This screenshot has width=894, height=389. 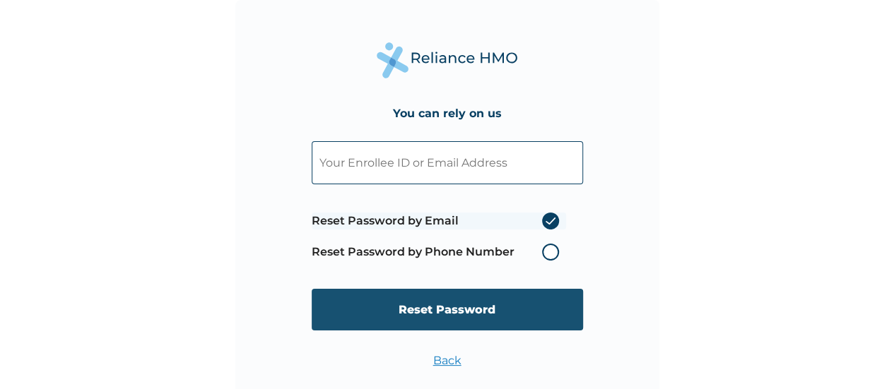 I want to click on a: Back, so click(x=447, y=360).